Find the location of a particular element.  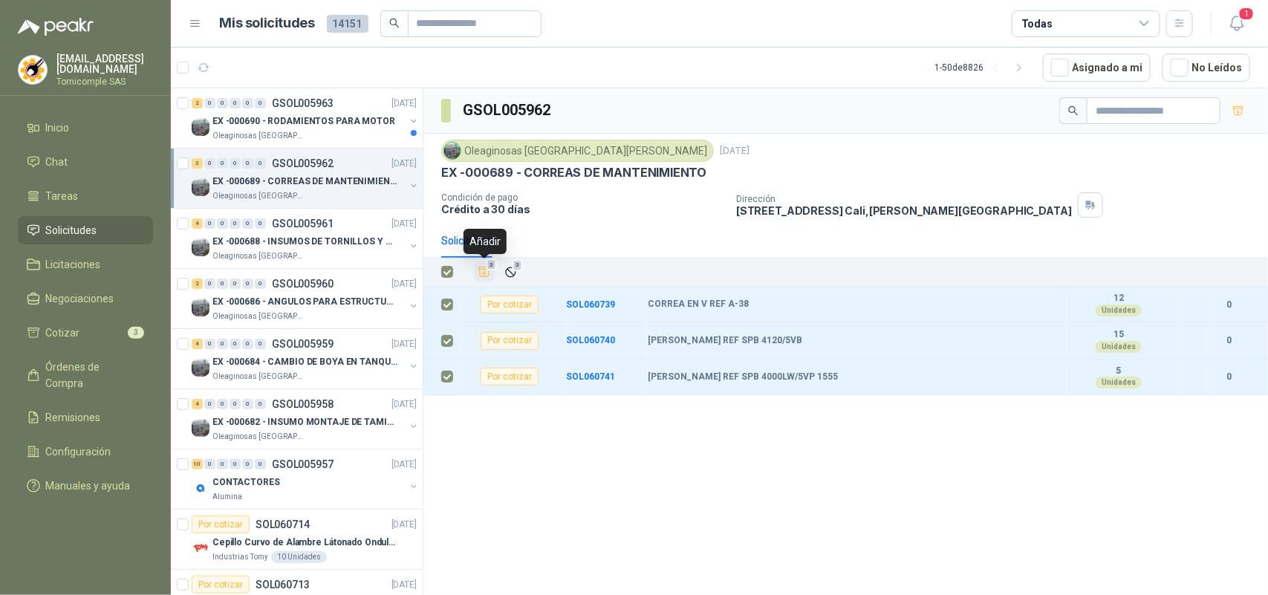

a: Negociaciones is located at coordinates (85, 299).